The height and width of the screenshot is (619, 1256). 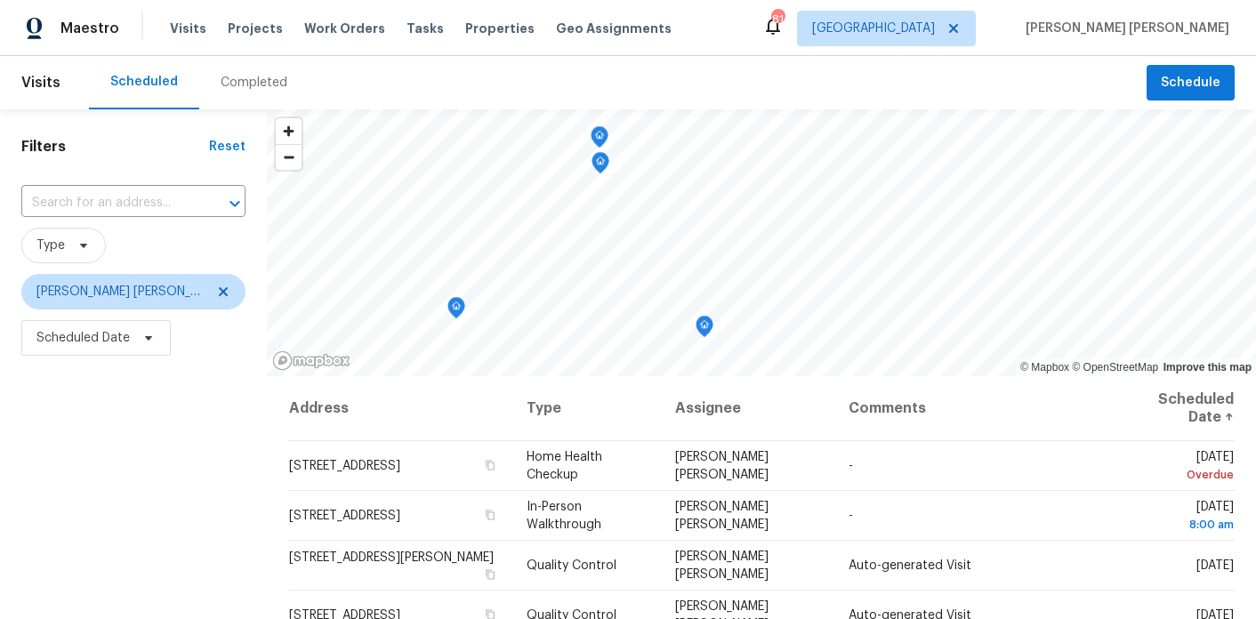 I want to click on button: Open, so click(x=235, y=204).